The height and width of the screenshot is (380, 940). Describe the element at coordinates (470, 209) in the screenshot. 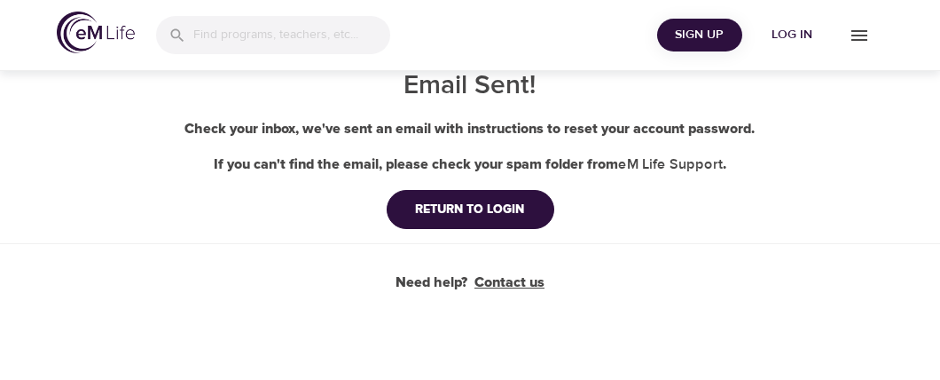

I see `div: RETURN TO LOGIN` at that location.